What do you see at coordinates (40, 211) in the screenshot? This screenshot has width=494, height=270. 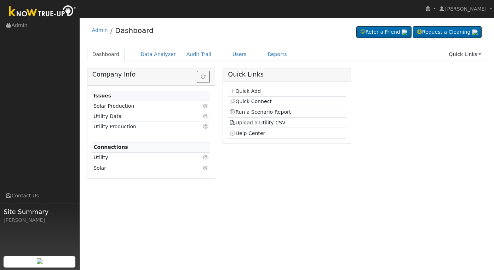 I see `span: Site Summary` at bounding box center [40, 211].